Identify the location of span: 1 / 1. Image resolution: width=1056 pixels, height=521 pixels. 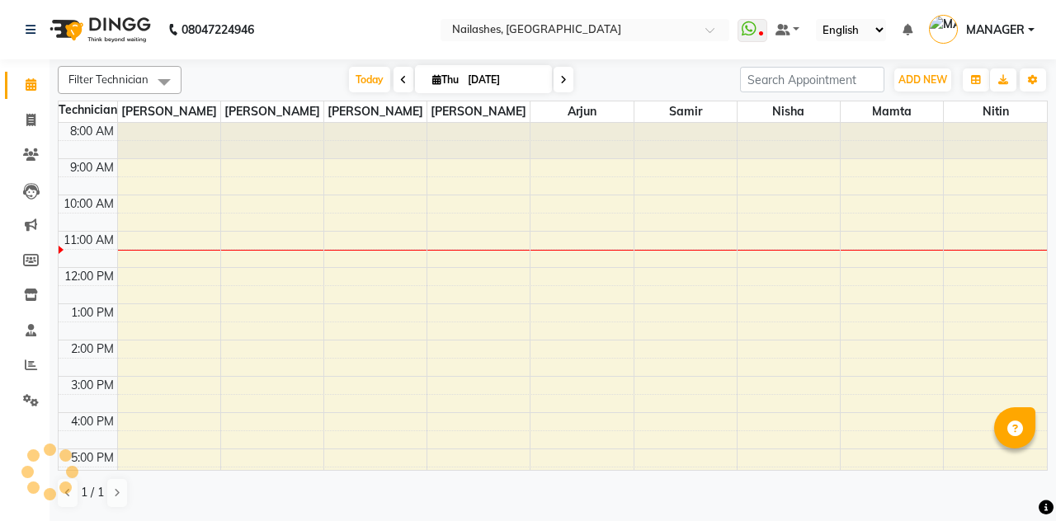
(92, 492).